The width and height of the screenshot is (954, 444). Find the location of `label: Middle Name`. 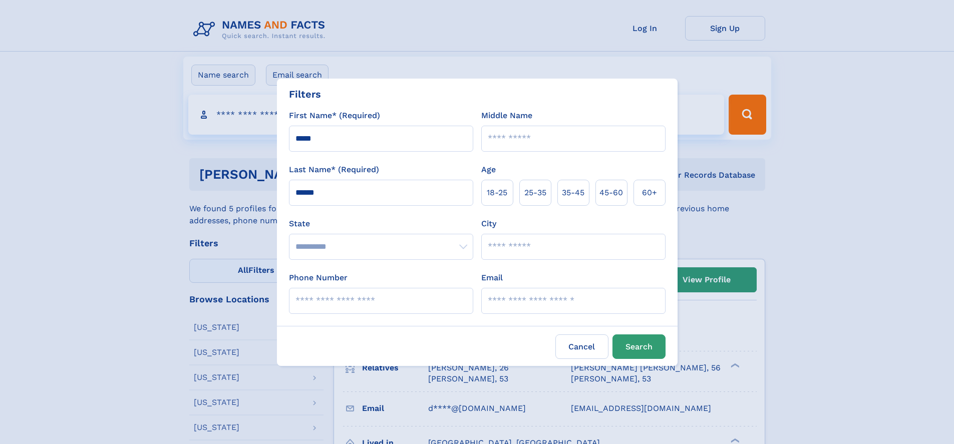

label: Middle Name is located at coordinates (507, 116).